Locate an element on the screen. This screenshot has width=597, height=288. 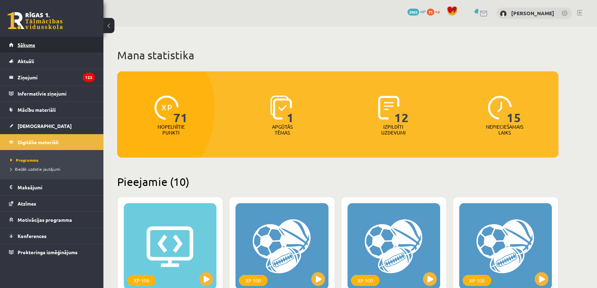
span: Programma is located at coordinates (24, 160).